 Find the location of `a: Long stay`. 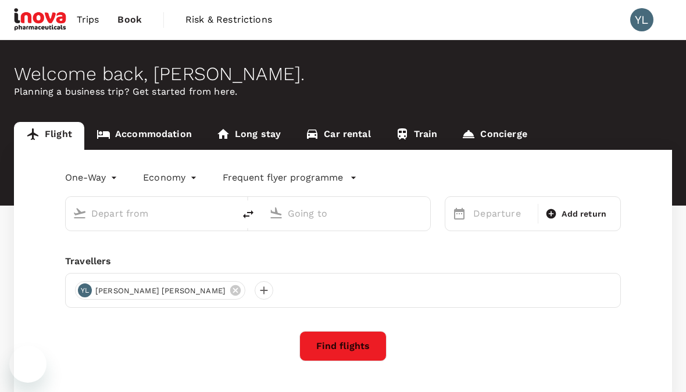

a: Long stay is located at coordinates (248, 136).